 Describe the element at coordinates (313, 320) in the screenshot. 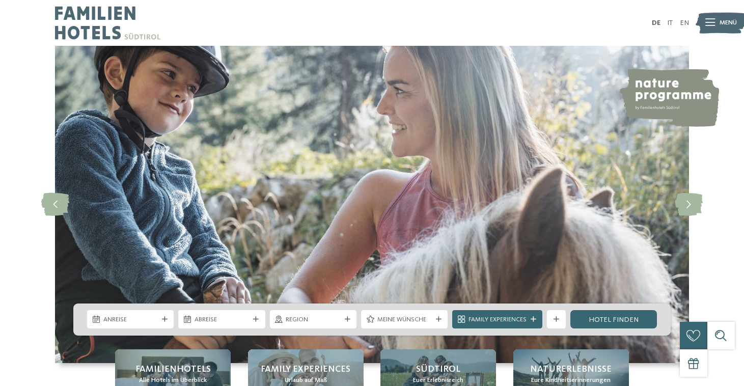

I see `span: Region` at that location.